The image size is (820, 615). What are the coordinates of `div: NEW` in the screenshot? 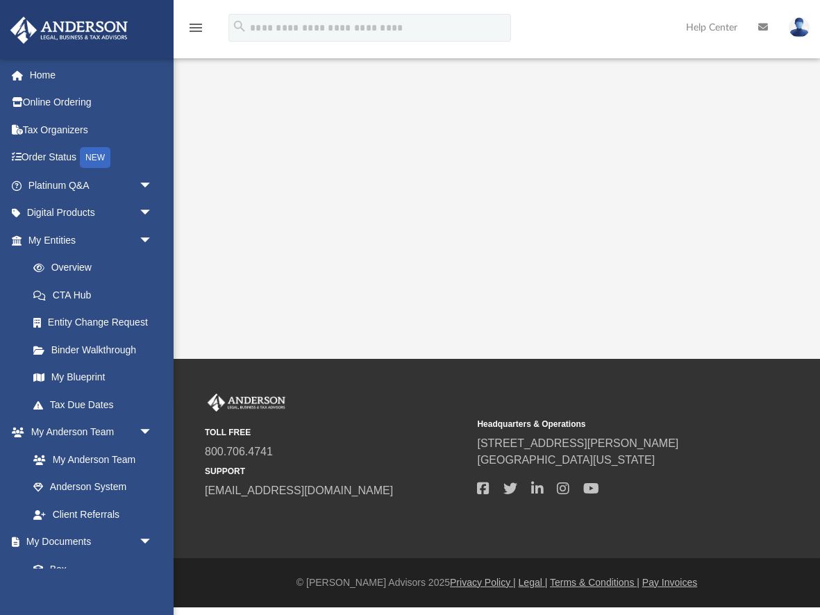 It's located at (95, 158).